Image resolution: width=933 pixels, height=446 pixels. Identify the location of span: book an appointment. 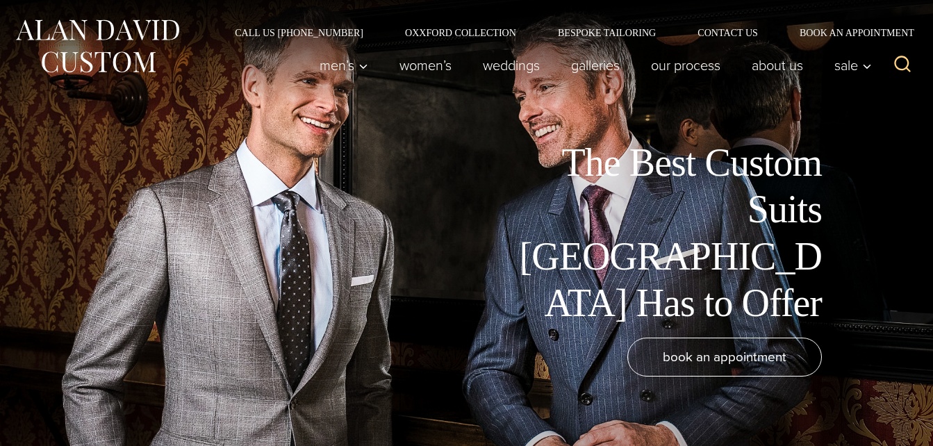
(725, 356).